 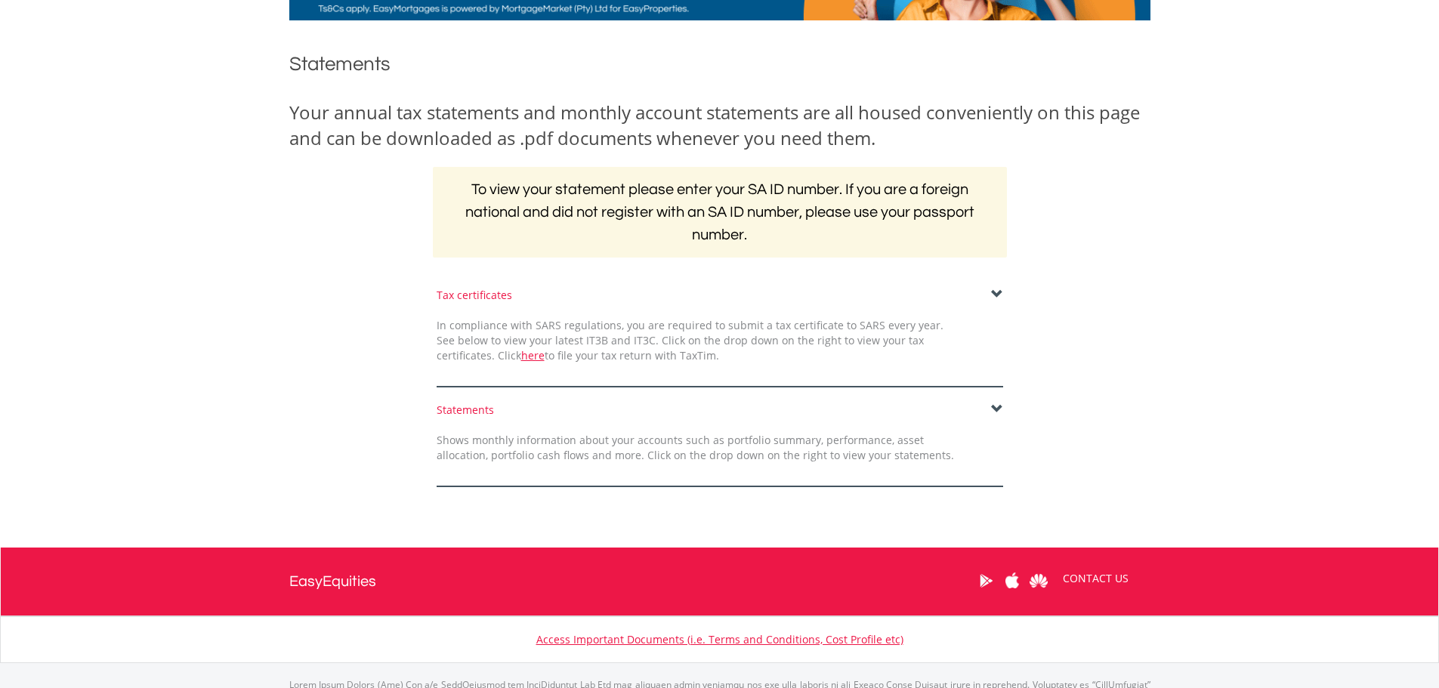 I want to click on a: CONTACT US, so click(x=1095, y=579).